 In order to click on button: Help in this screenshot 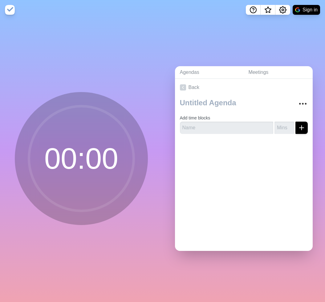, I will do `click(253, 10)`.